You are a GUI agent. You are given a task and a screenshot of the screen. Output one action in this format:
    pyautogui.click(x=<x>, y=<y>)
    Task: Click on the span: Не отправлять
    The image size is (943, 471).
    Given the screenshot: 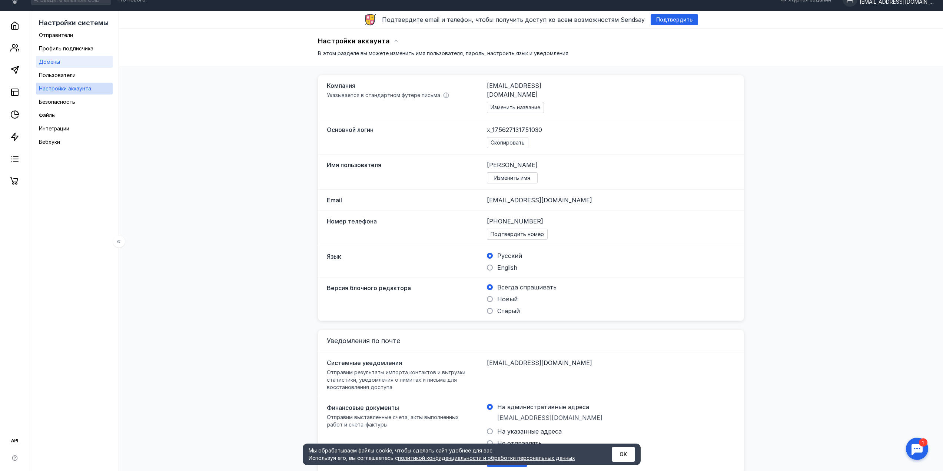 What is the action you would take?
    pyautogui.click(x=519, y=443)
    